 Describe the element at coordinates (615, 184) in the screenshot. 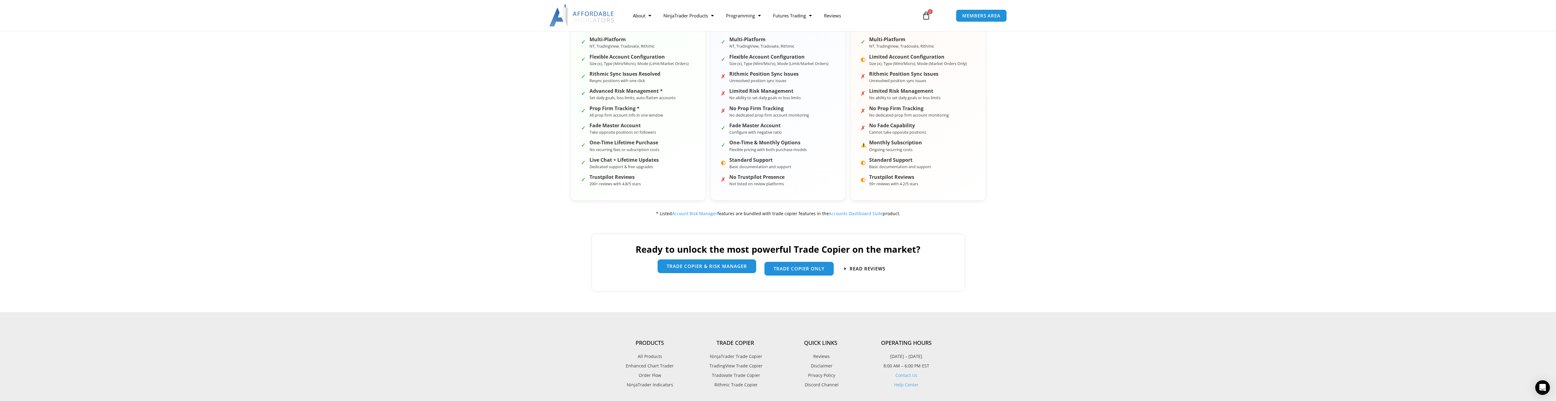

I see `small: 200+ reviews with 4.8/5 stars` at that location.